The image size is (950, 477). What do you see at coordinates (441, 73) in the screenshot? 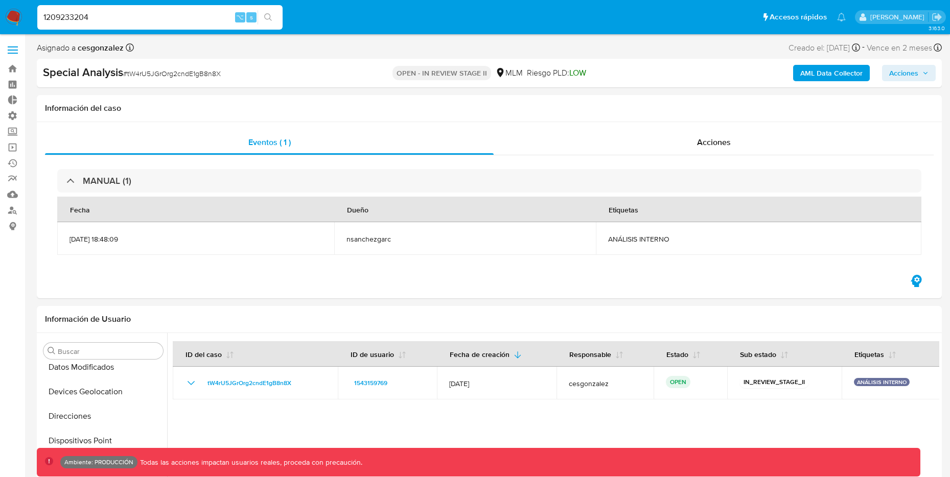
I see `p: OPEN - IN REVIEW STAGE II` at bounding box center [441, 73].